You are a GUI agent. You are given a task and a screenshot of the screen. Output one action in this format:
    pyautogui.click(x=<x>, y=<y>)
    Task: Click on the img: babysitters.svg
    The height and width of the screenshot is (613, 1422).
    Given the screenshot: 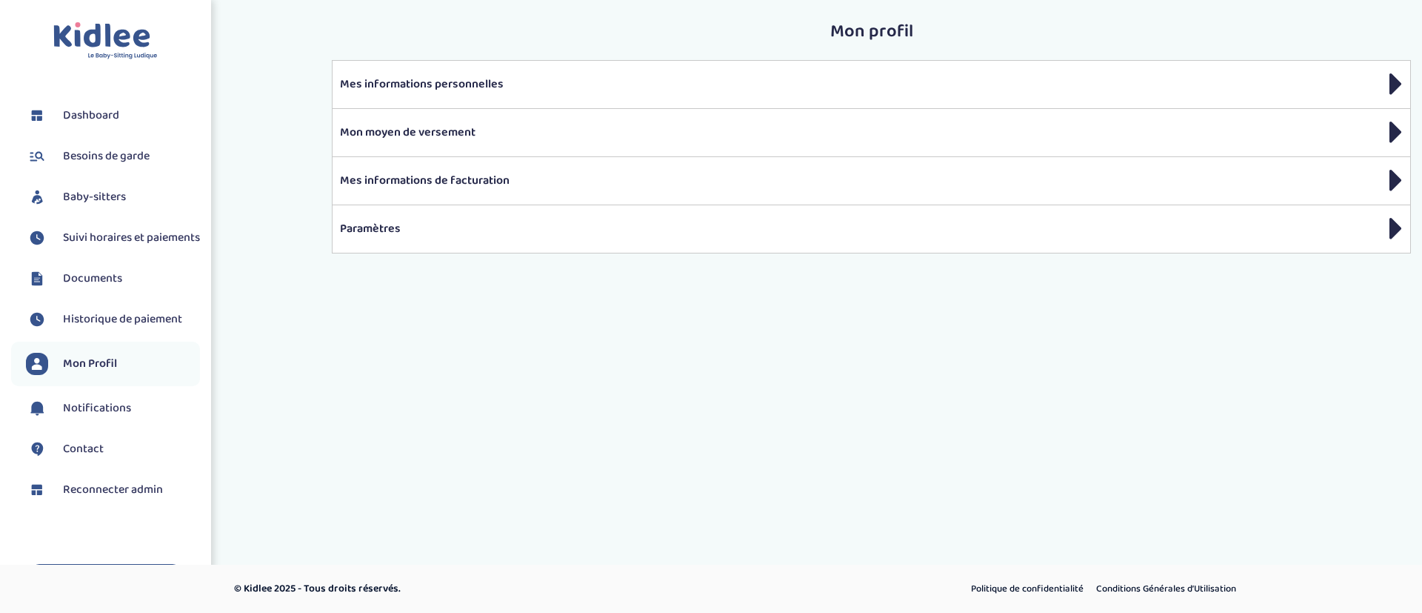 What is the action you would take?
    pyautogui.click(x=37, y=197)
    